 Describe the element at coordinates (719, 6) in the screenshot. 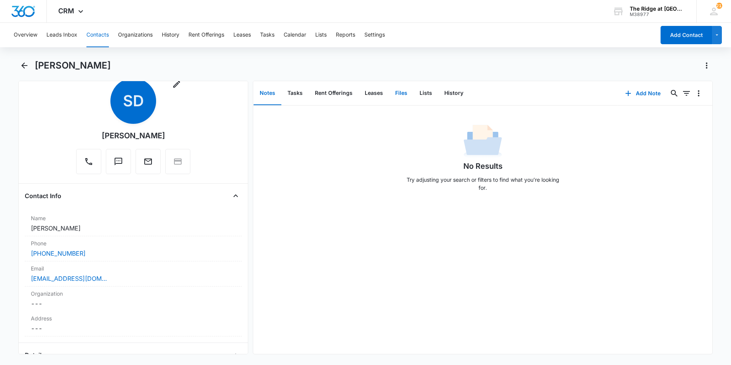

I see `span: 212` at that location.